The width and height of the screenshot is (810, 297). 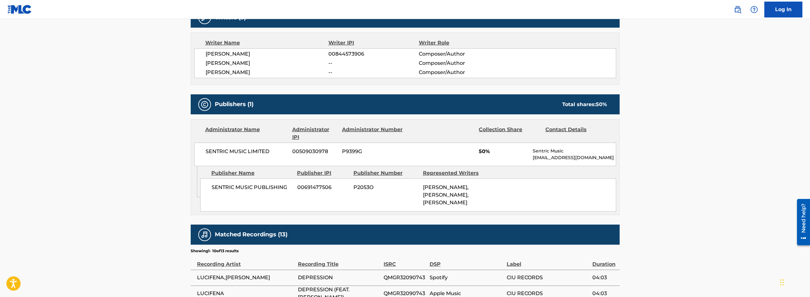 I want to click on span: 04:03, so click(x=604, y=277).